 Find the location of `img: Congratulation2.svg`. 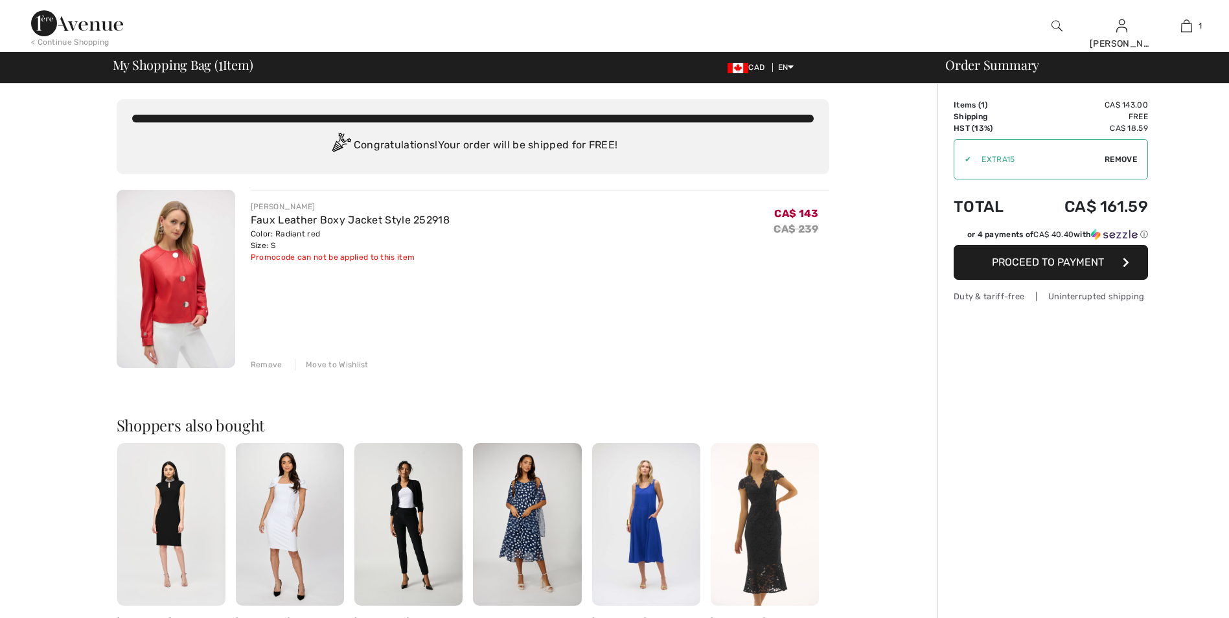

img: Congratulation2.svg is located at coordinates (341, 146).